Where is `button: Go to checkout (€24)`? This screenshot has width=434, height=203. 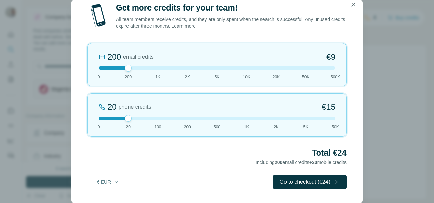
button: Go to checkout (€24) is located at coordinates (310, 182).